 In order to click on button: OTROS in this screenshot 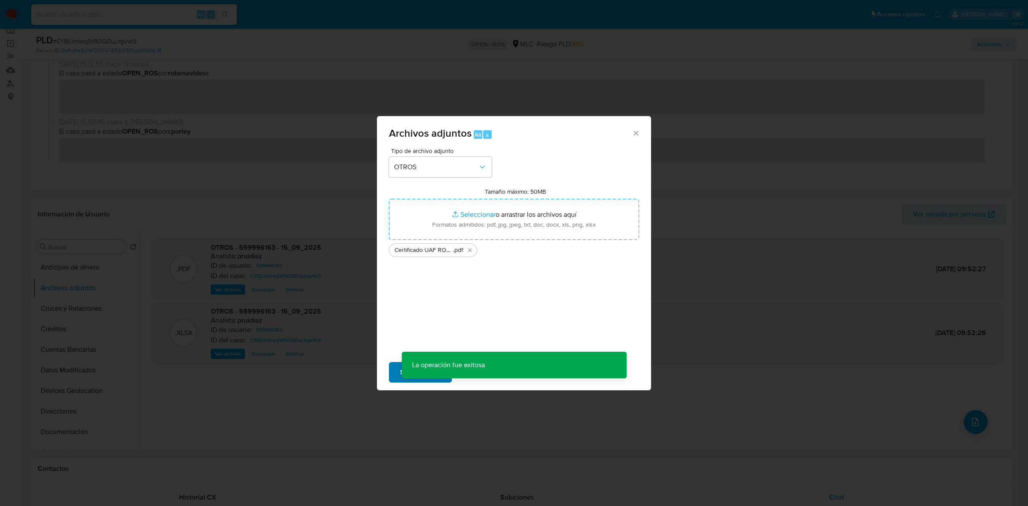, I will do `click(440, 167)`.